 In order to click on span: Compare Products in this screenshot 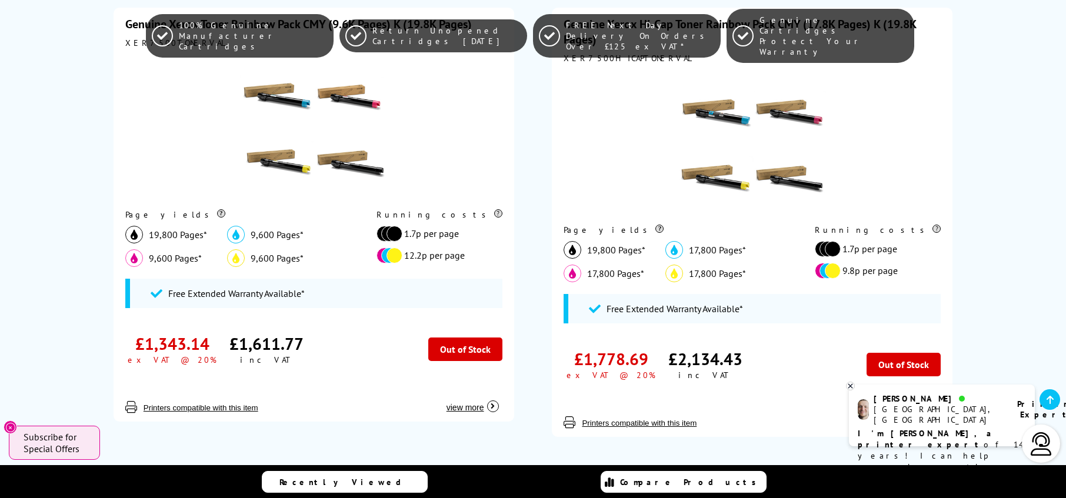, I will do `click(692, 483)`.